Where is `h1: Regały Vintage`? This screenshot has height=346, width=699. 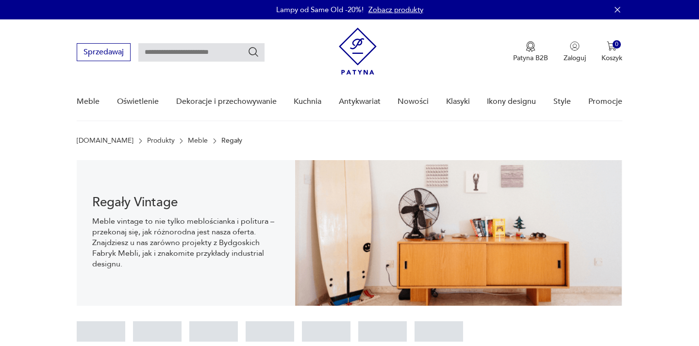 h1: Regały Vintage is located at coordinates (186, 203).